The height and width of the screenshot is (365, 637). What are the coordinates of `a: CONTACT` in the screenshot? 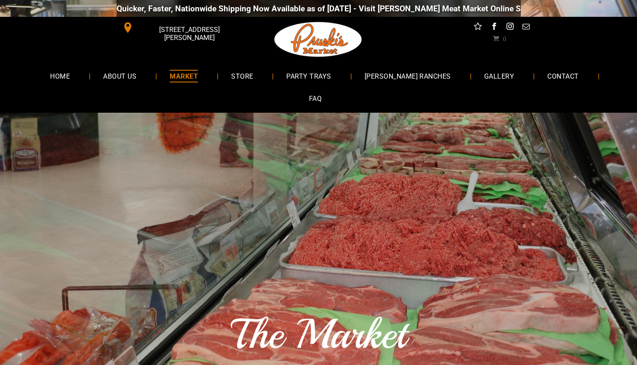 It's located at (563, 76).